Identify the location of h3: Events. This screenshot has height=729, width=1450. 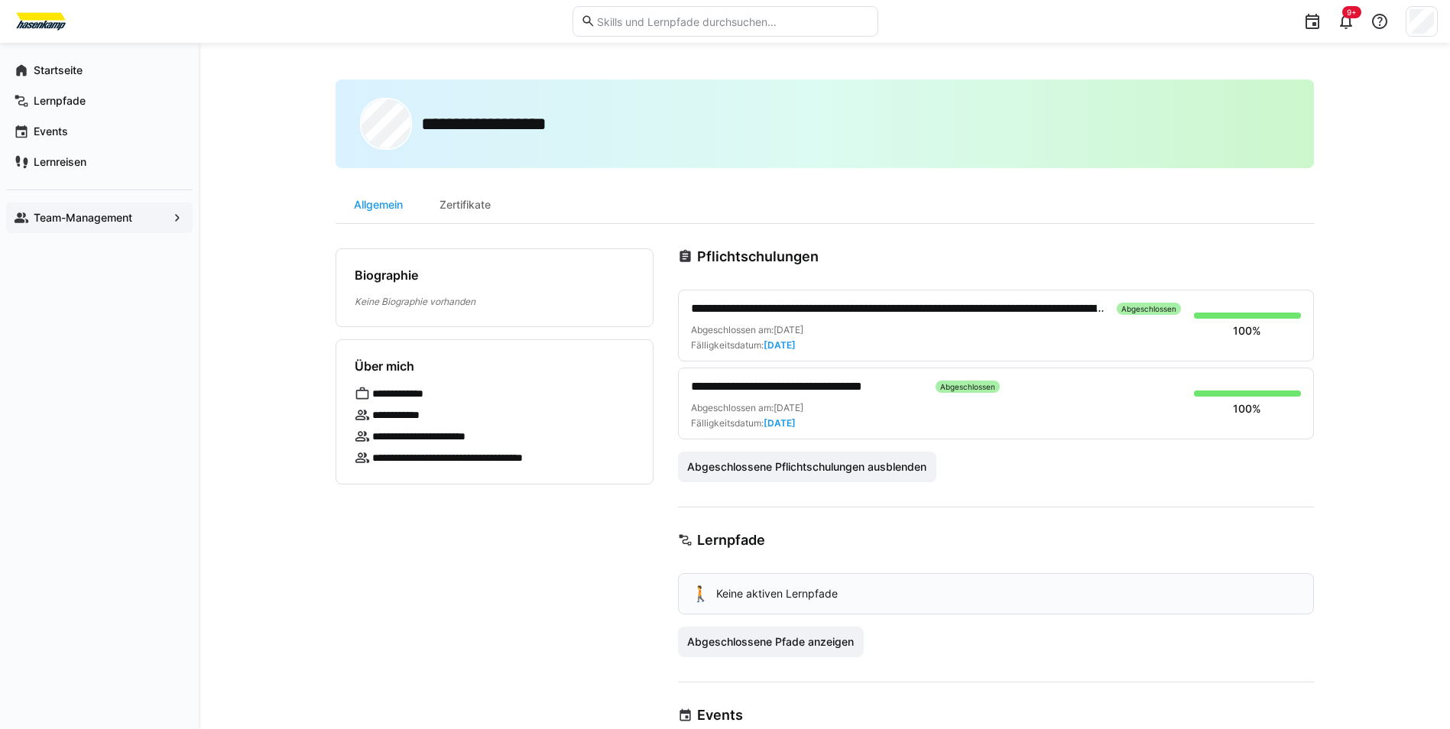
(720, 715).